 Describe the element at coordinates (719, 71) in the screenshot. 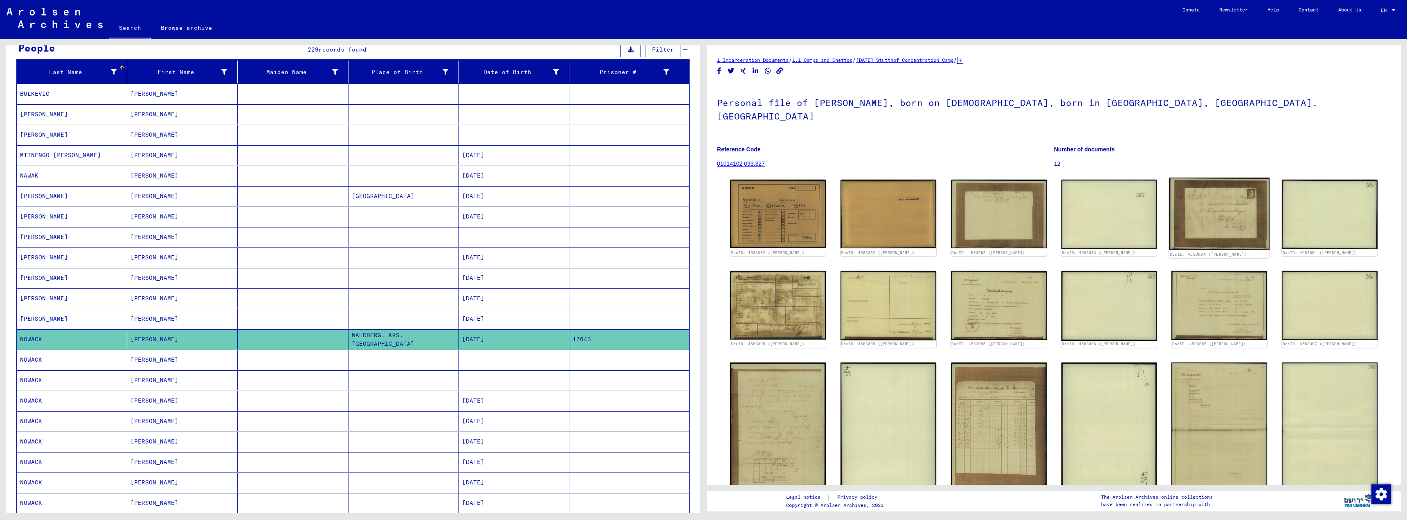

I see `button: Share on Facebook` at that location.